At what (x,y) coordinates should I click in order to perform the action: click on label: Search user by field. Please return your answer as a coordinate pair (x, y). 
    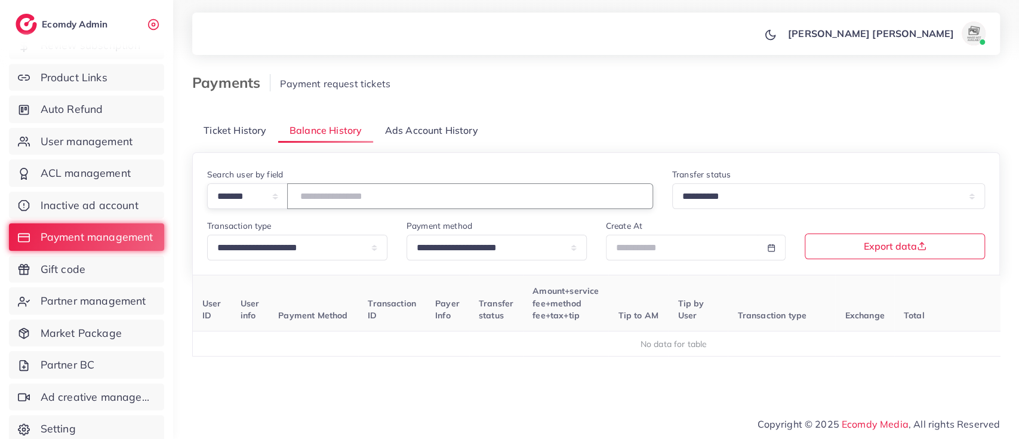
    Looking at the image, I should click on (245, 174).